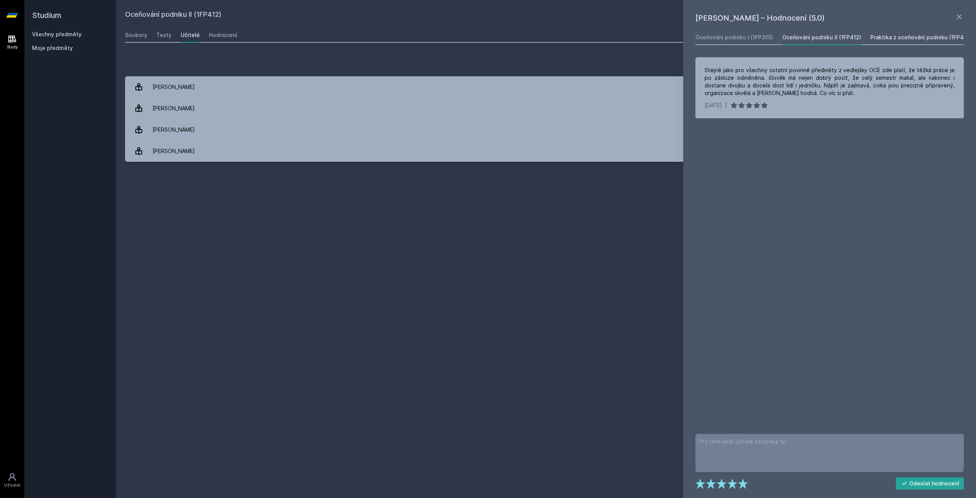  What do you see at coordinates (136, 35) in the screenshot?
I see `a: Soubory` at bounding box center [136, 35].